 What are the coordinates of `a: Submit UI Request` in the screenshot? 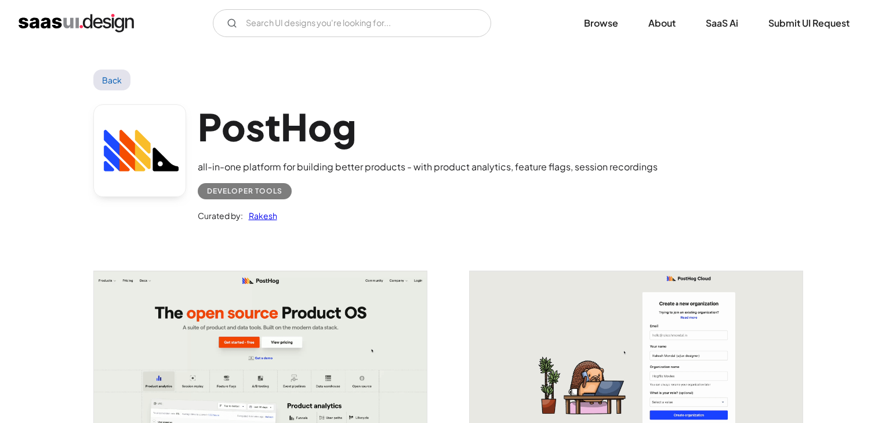 It's located at (809, 23).